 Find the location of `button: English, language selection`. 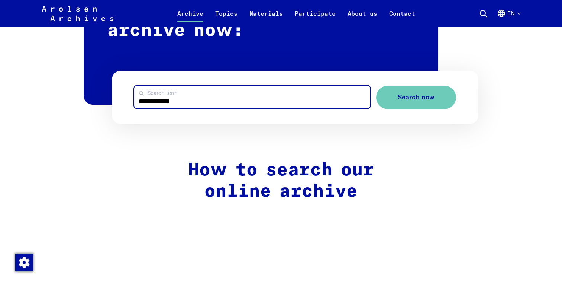

button: English, language selection is located at coordinates (509, 18).